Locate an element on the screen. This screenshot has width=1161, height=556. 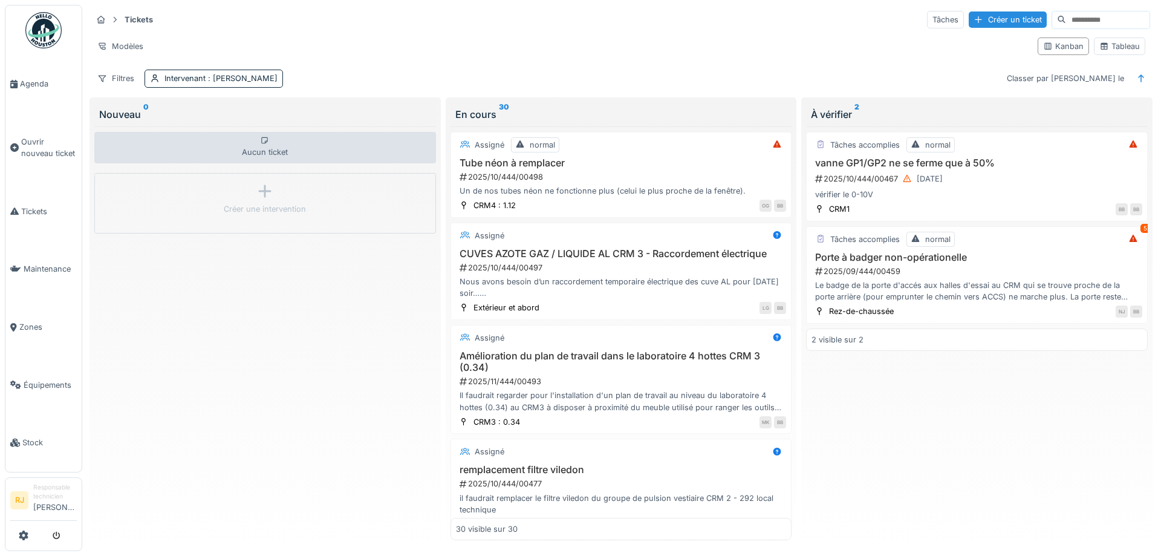
span: Maintenance is located at coordinates (50, 269).